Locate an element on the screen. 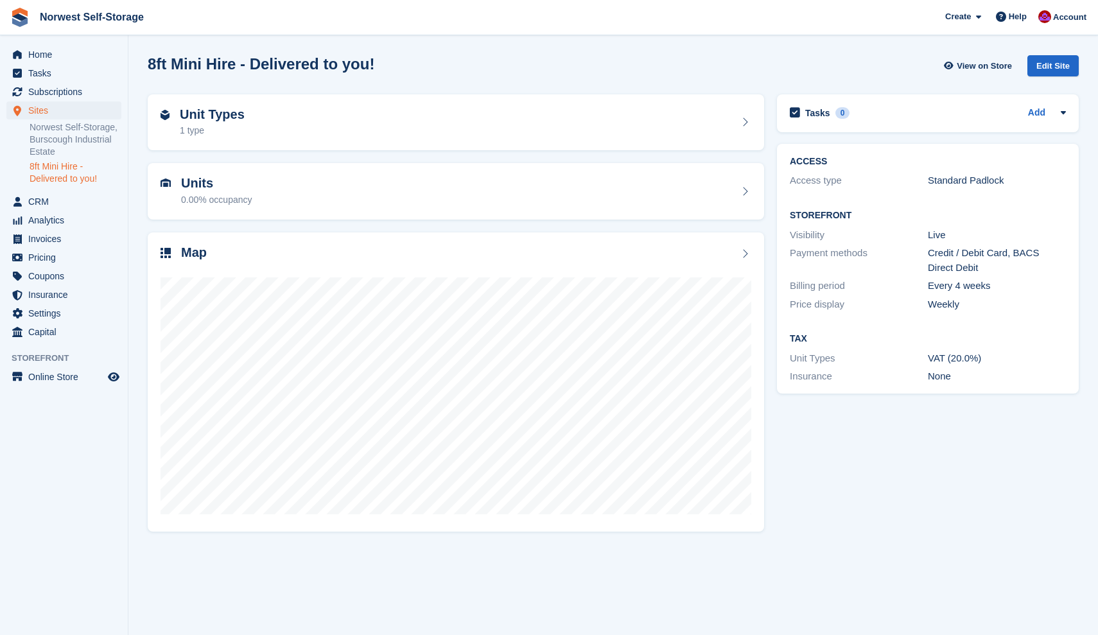 The width and height of the screenshot is (1098, 635). span: Capital is located at coordinates (67, 332).